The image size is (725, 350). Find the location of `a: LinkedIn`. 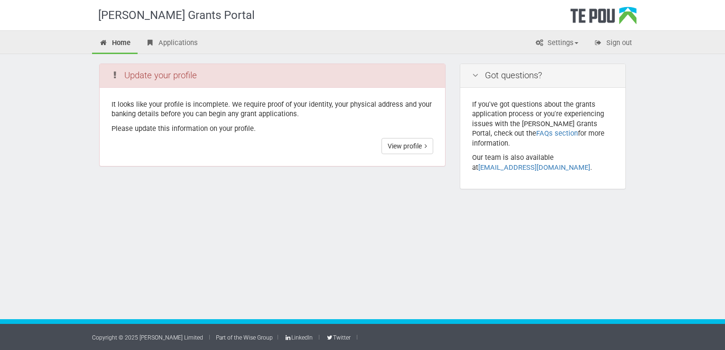

a: LinkedIn is located at coordinates (298, 338).